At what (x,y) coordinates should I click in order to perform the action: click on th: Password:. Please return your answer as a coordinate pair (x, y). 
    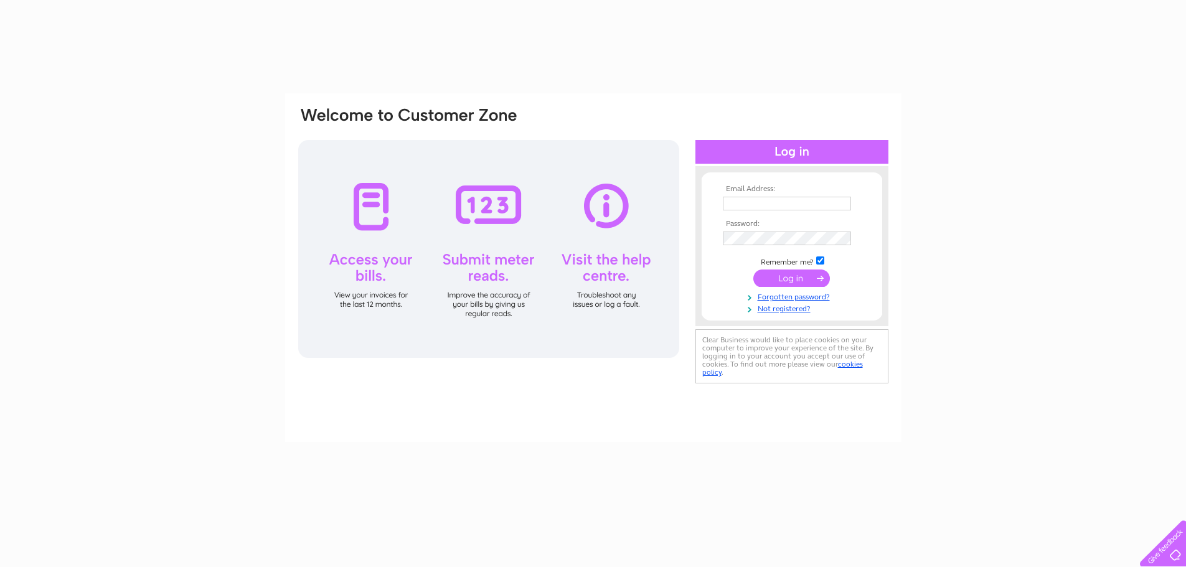
    Looking at the image, I should click on (792, 224).